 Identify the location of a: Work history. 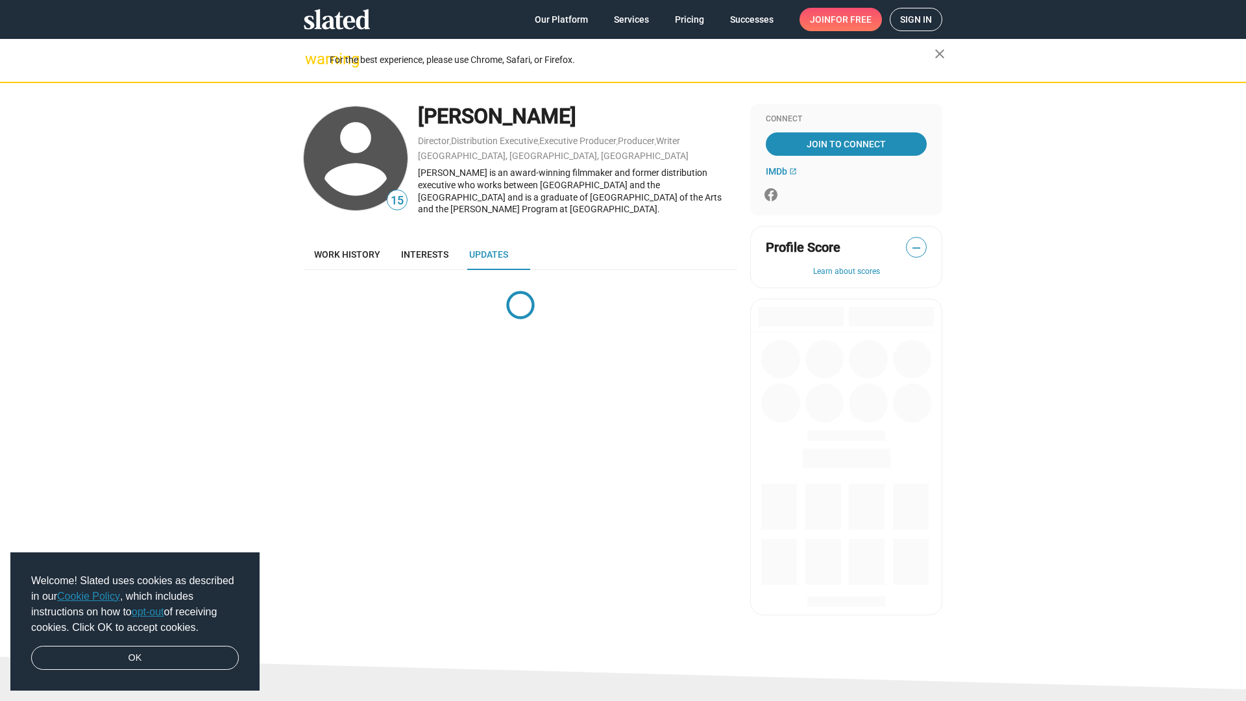
(347, 254).